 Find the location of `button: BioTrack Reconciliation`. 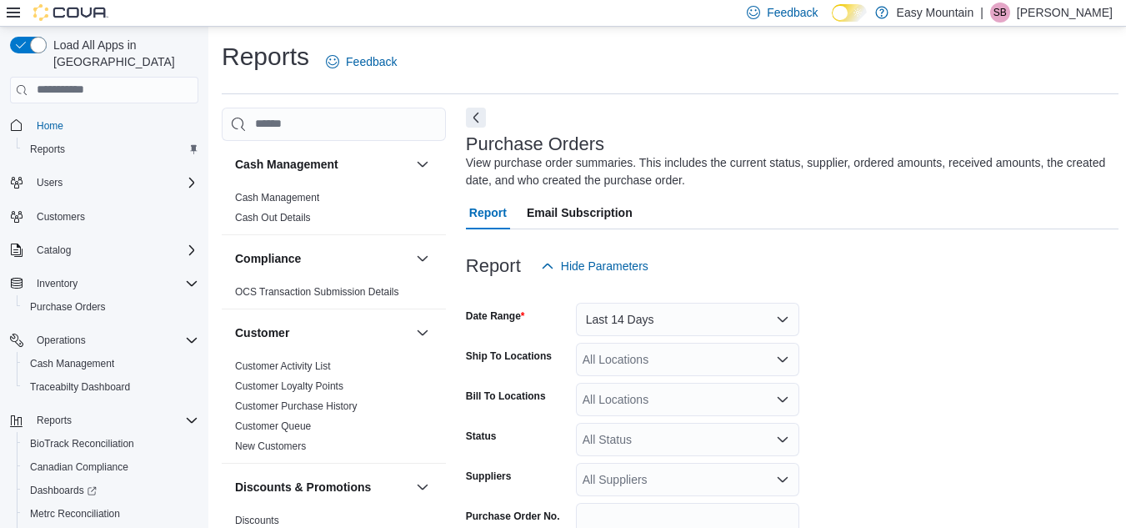

button: BioTrack Reconciliation is located at coordinates (111, 443).